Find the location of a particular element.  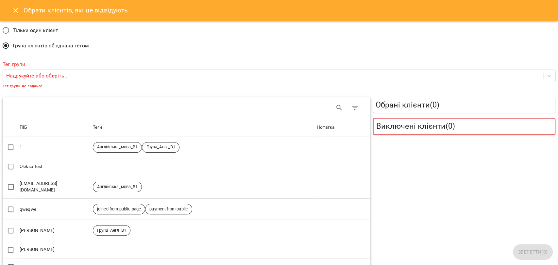

span: Тільки один клієнт is located at coordinates (36, 30).